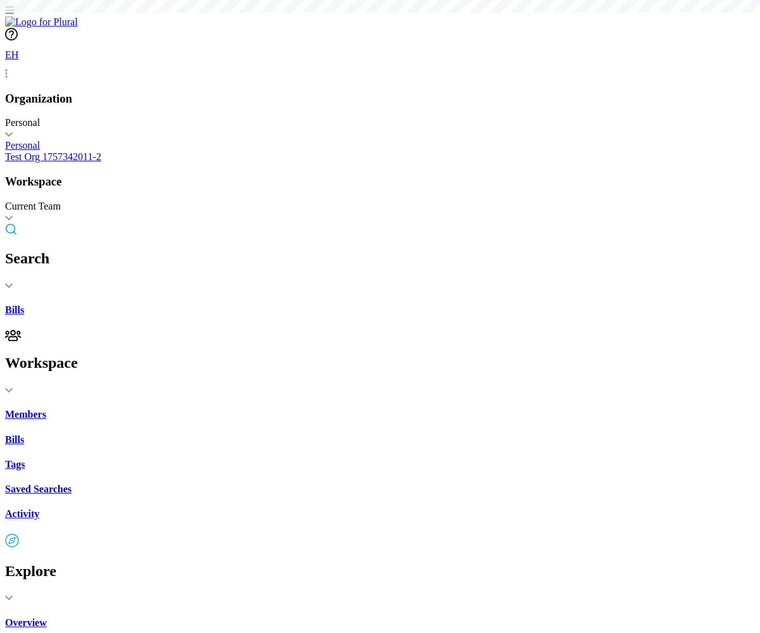  I want to click on a: Overview, so click(380, 623).